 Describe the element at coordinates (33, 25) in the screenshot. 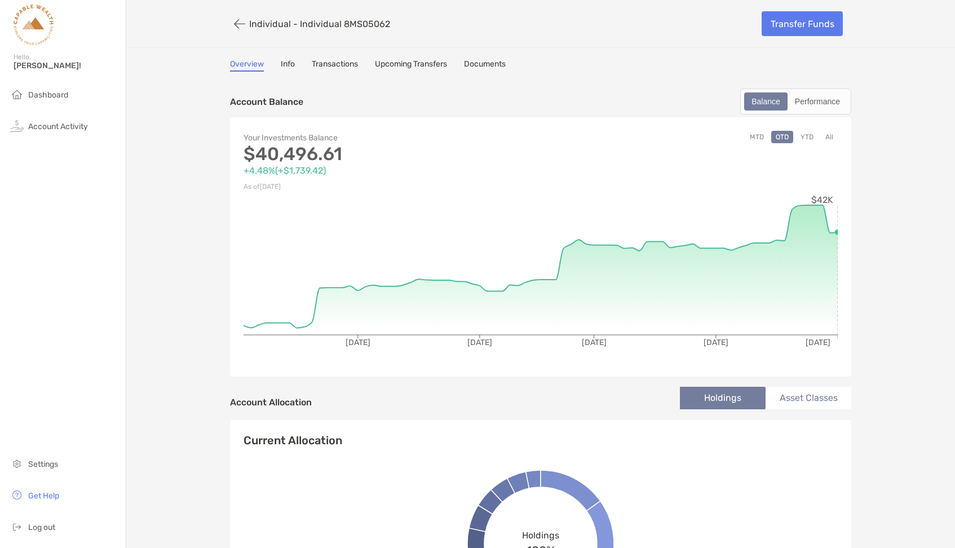

I see `img: Zoe Logo` at that location.